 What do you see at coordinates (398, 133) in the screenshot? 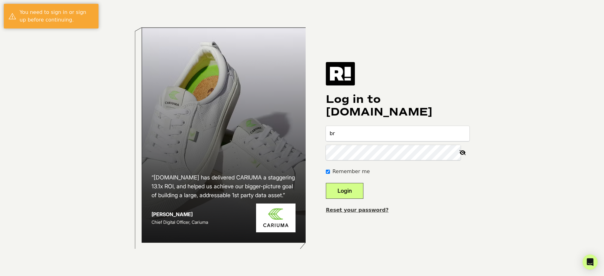
I see `input: Email` at bounding box center [398, 133].